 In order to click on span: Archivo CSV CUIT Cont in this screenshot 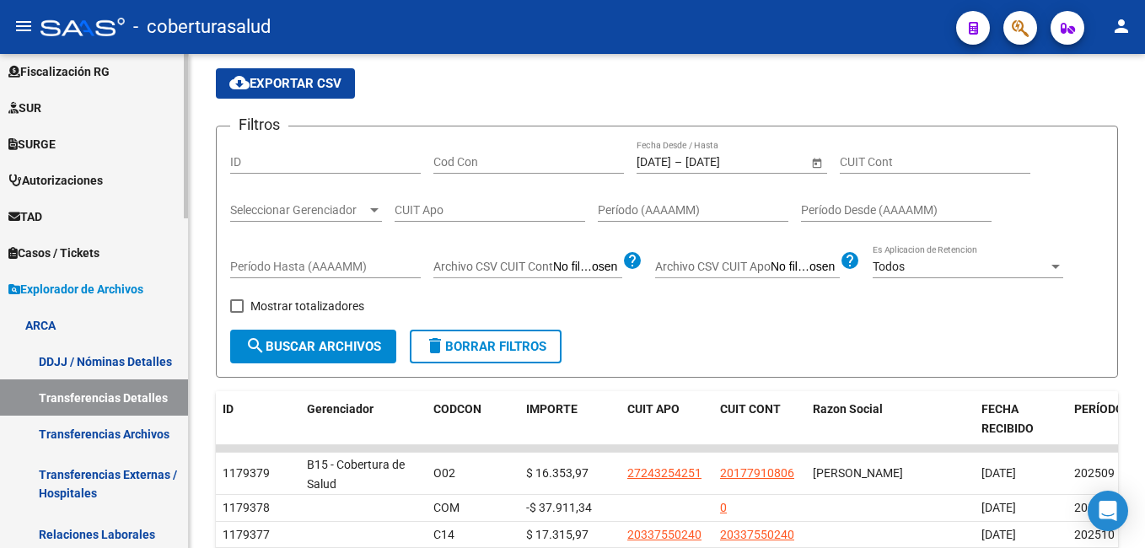, I will do `click(493, 267)`.